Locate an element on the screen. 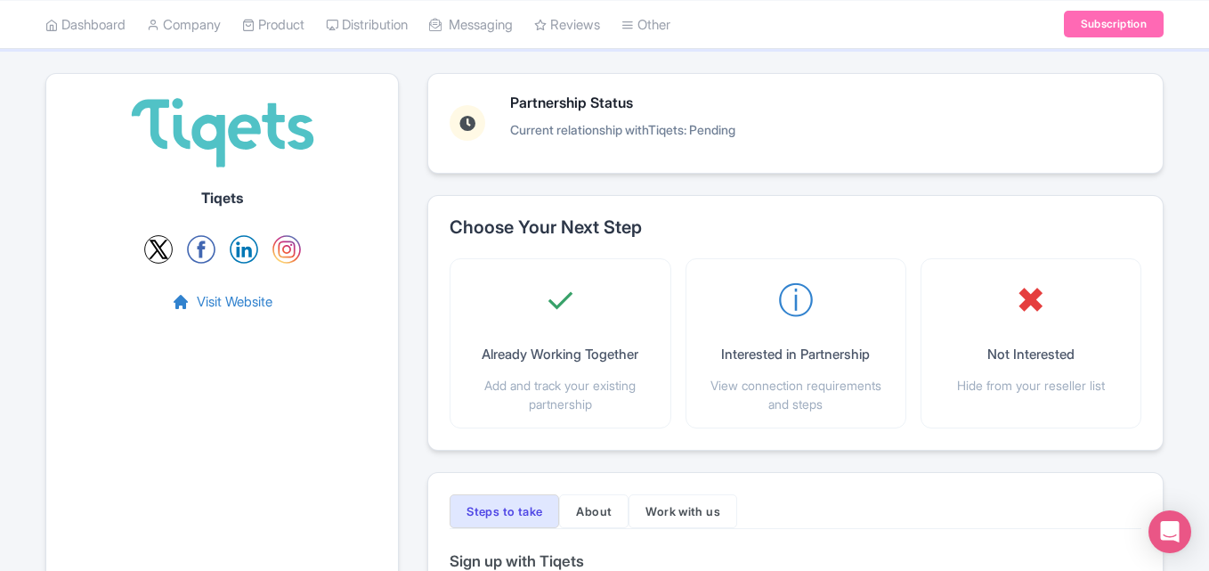  p: Current relationship with : Pending is located at coordinates (622, 129).